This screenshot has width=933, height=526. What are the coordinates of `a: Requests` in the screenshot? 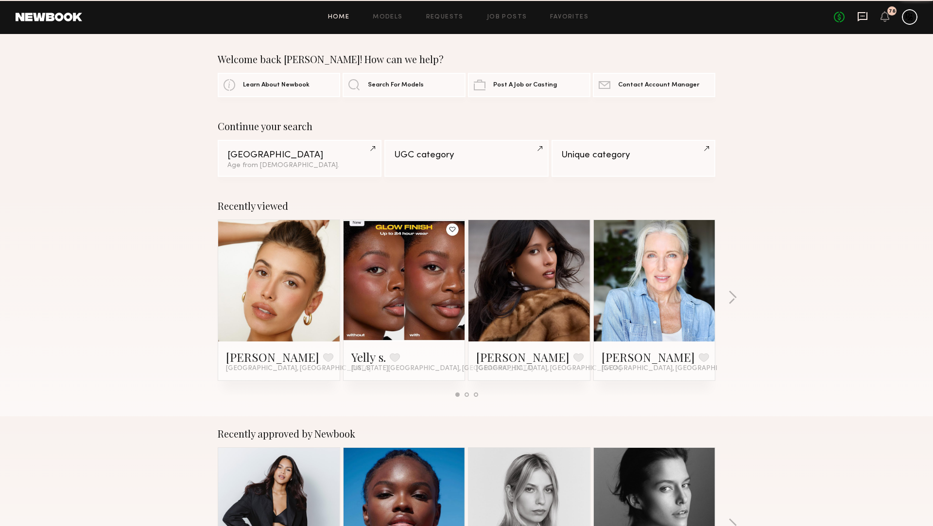 It's located at (445, 17).